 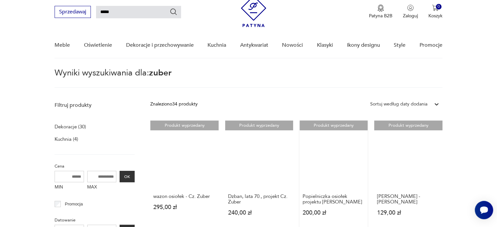 What do you see at coordinates (334, 213) in the screenshot?
I see `p: 200,00 zł` at bounding box center [334, 213].